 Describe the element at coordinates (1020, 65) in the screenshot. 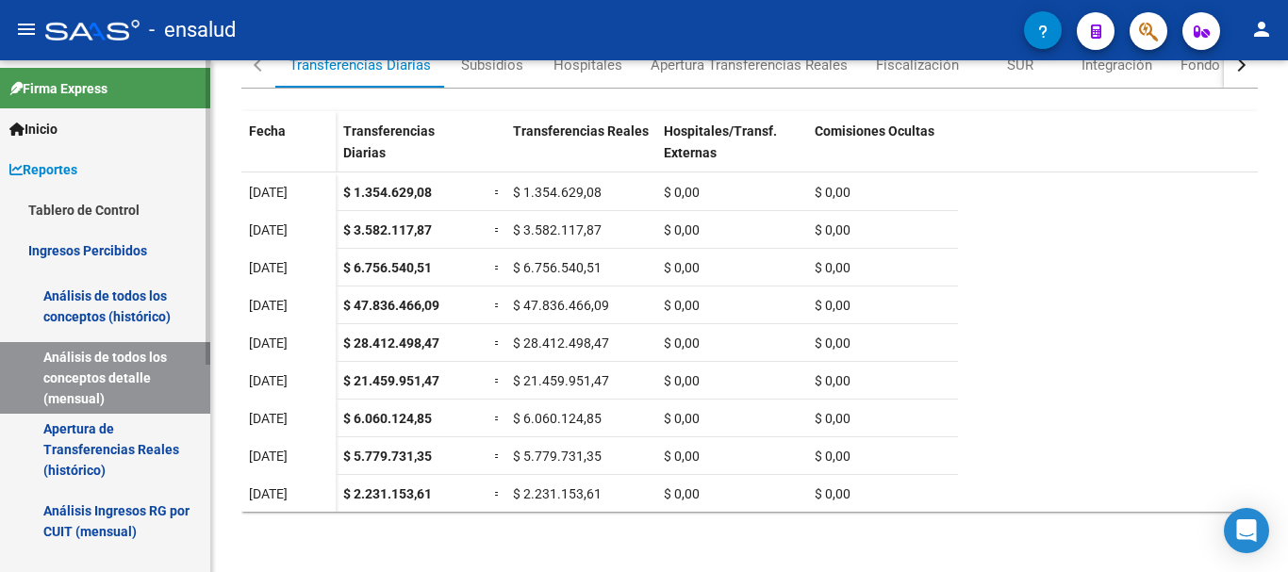

I see `div: SUR` at that location.